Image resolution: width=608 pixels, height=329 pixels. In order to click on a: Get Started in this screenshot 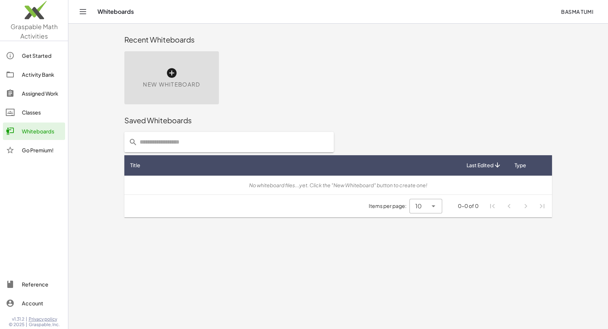, I will do `click(34, 56)`.